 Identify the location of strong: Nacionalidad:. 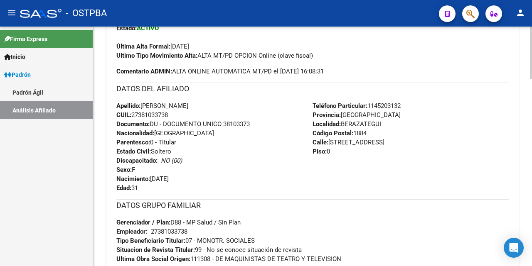
(135, 133).